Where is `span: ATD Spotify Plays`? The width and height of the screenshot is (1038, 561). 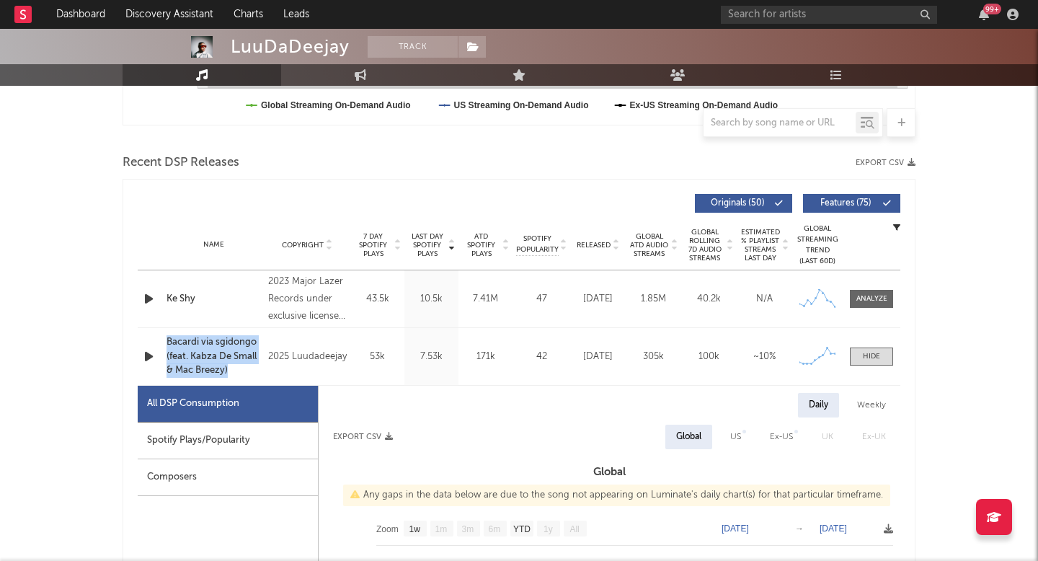 span: ATD Spotify Plays is located at coordinates (481, 245).